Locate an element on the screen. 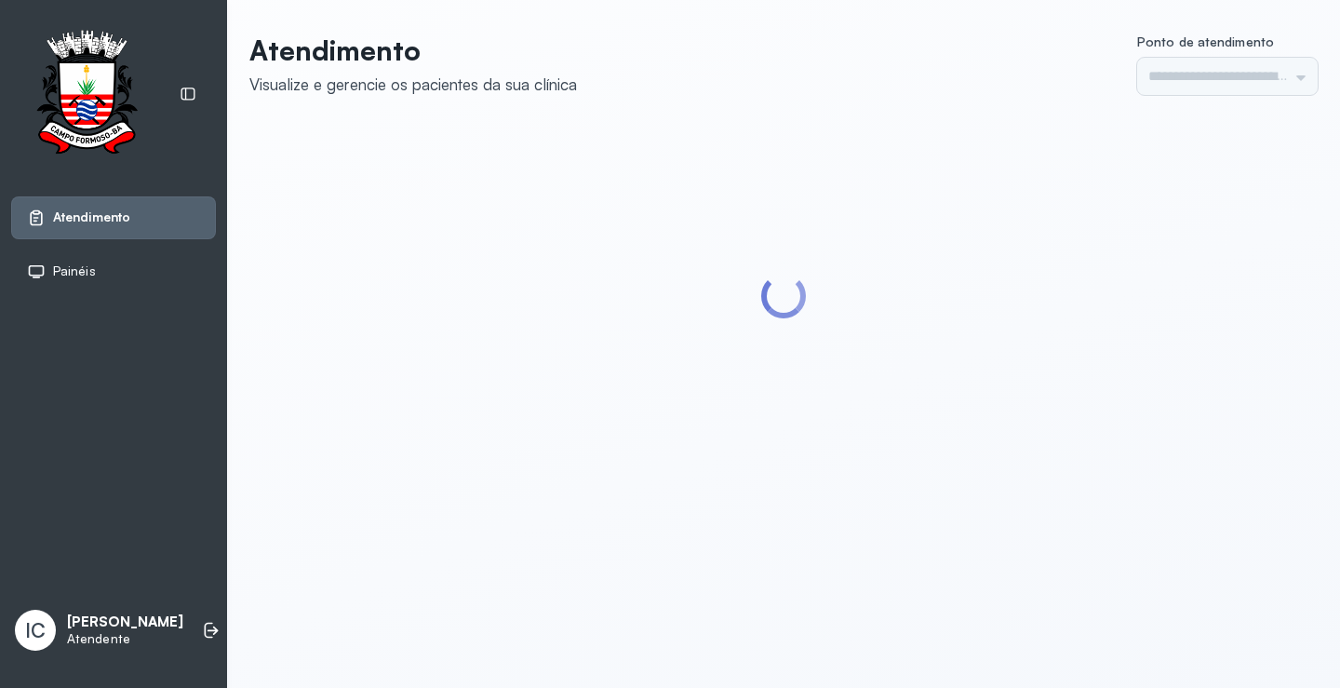 The image size is (1340, 688). p: Atendente is located at coordinates (125, 639).